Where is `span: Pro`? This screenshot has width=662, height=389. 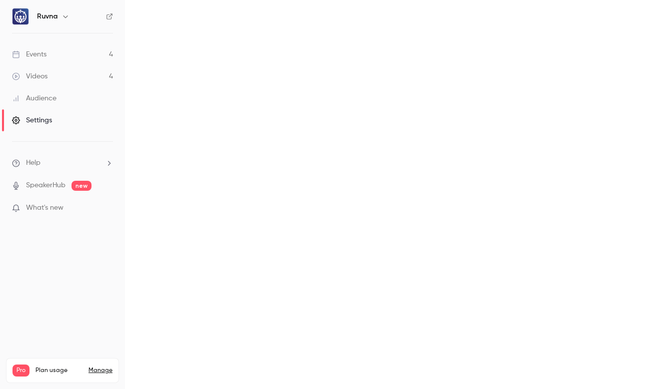
span: Pro is located at coordinates (21, 371).